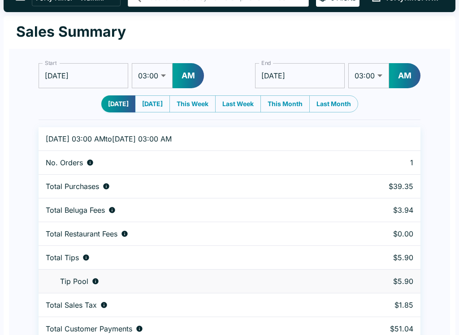 This screenshot has width=459, height=335. What do you see at coordinates (266, 63) in the screenshot?
I see `label: End` at bounding box center [266, 63].